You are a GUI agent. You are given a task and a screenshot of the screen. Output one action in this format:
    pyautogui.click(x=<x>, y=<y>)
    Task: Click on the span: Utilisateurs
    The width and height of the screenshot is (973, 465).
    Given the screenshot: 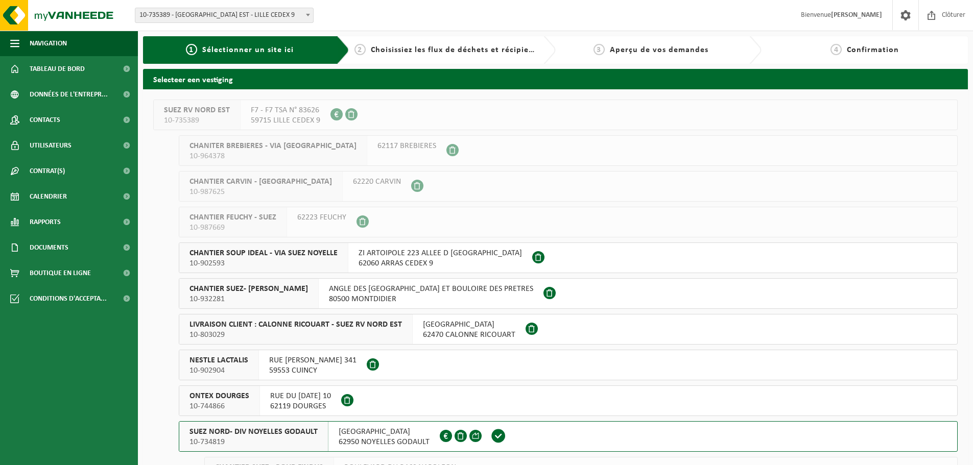 What is the action you would take?
    pyautogui.click(x=51, y=146)
    